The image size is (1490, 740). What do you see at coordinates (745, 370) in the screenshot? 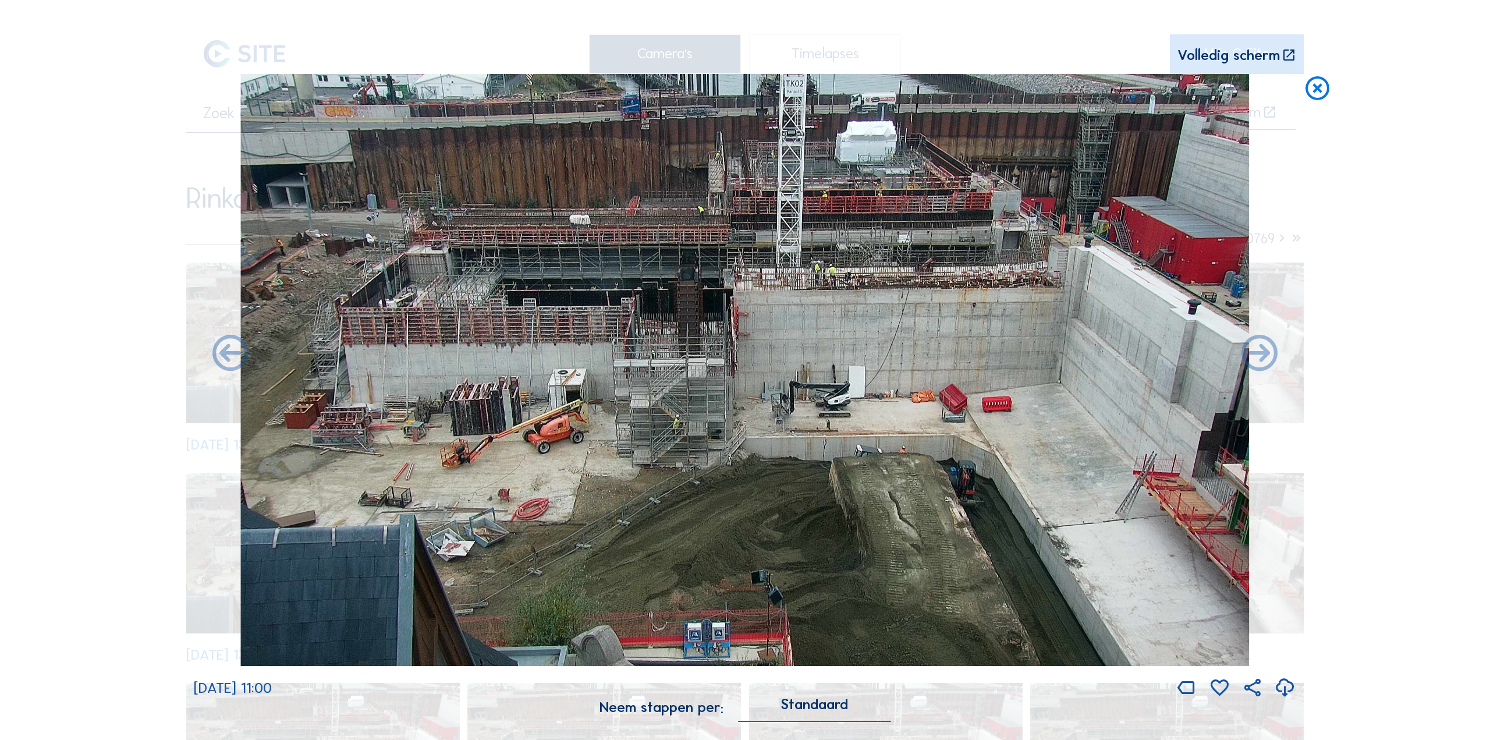
I see `img: Image` at bounding box center [745, 370].